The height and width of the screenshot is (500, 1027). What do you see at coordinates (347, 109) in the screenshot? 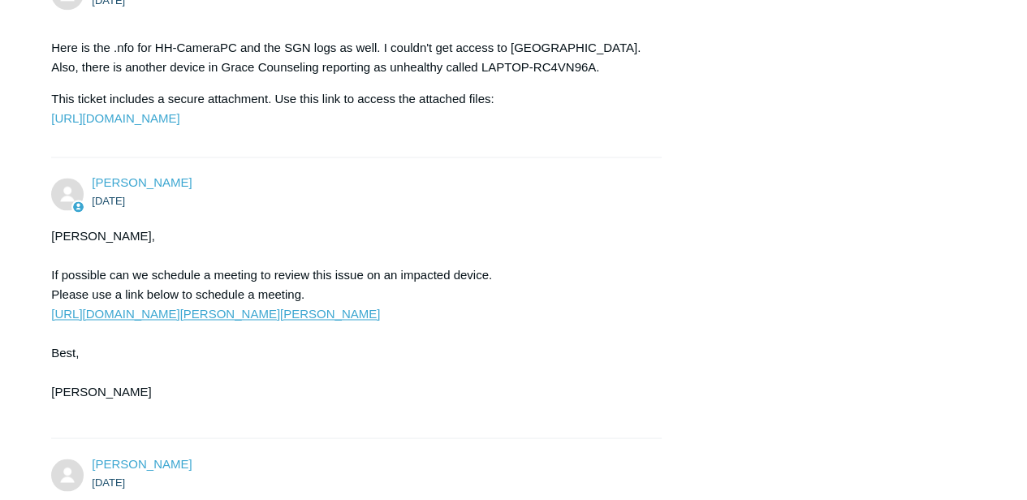
I see `p: This ticket includes a secure attachment. Use this link to access the attached files:` at bounding box center [347, 109].